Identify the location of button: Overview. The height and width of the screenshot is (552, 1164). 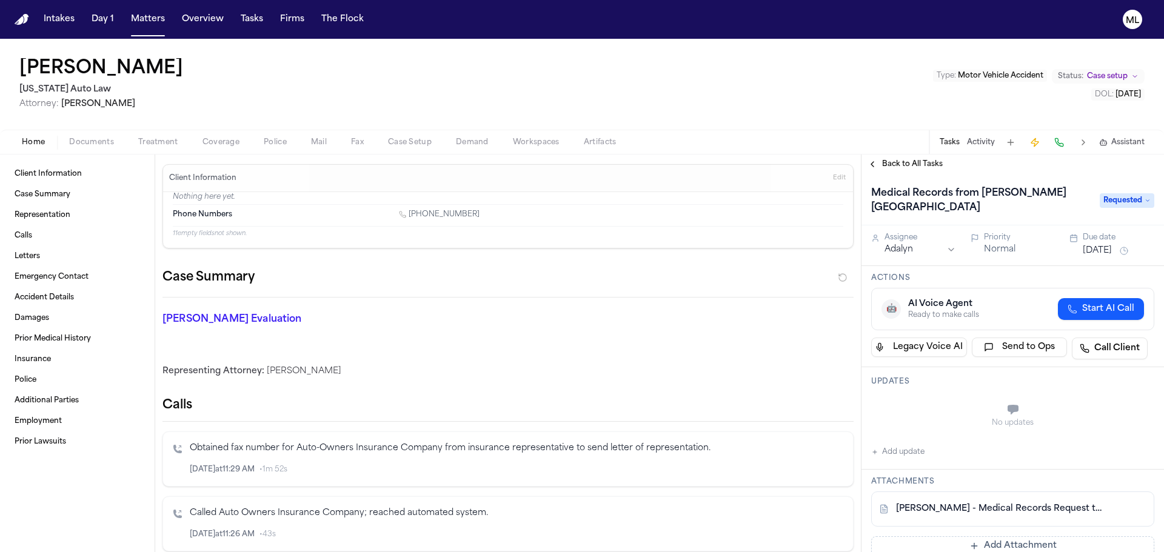
(203, 19).